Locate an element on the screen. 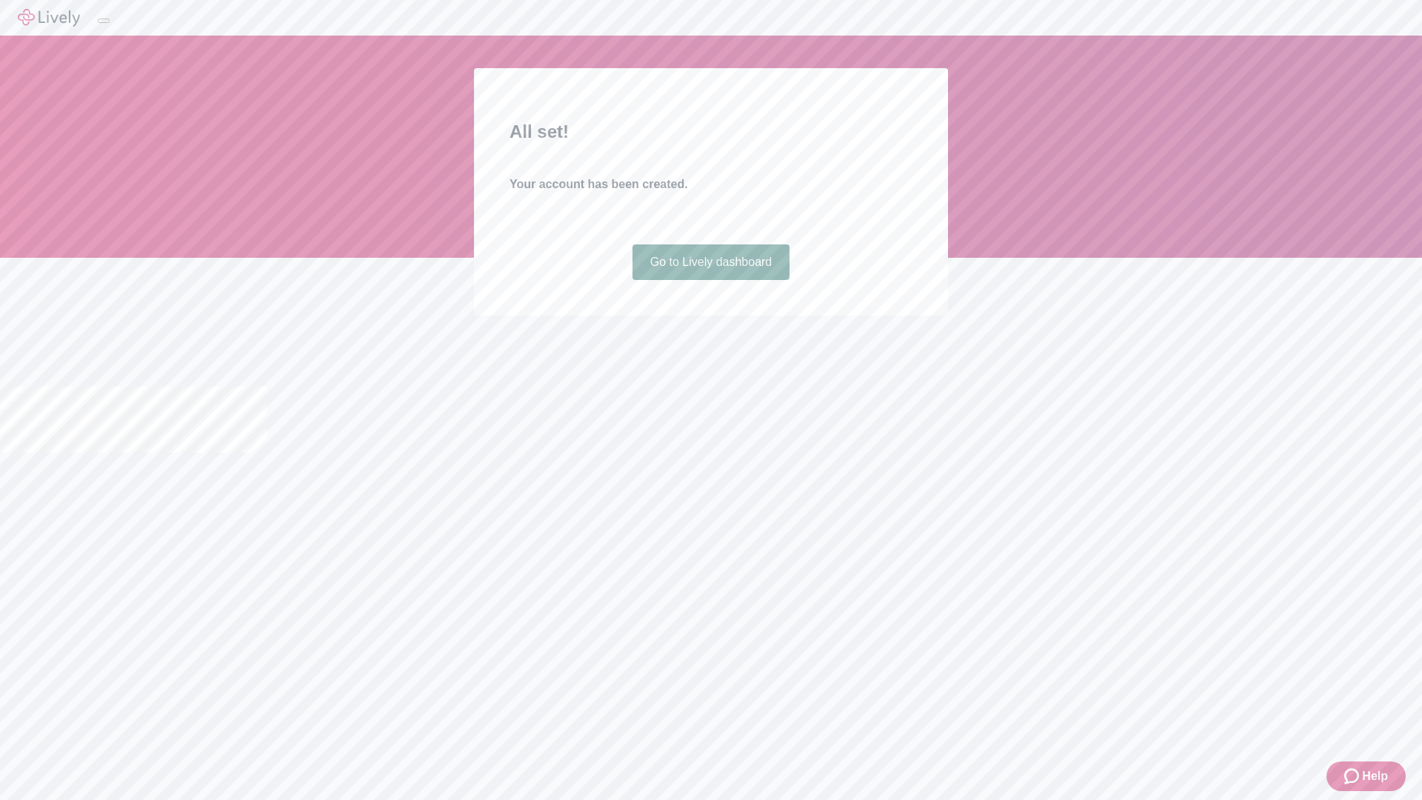 The width and height of the screenshot is (1422, 800). a: Go to Lively dashboard is located at coordinates (711, 262).